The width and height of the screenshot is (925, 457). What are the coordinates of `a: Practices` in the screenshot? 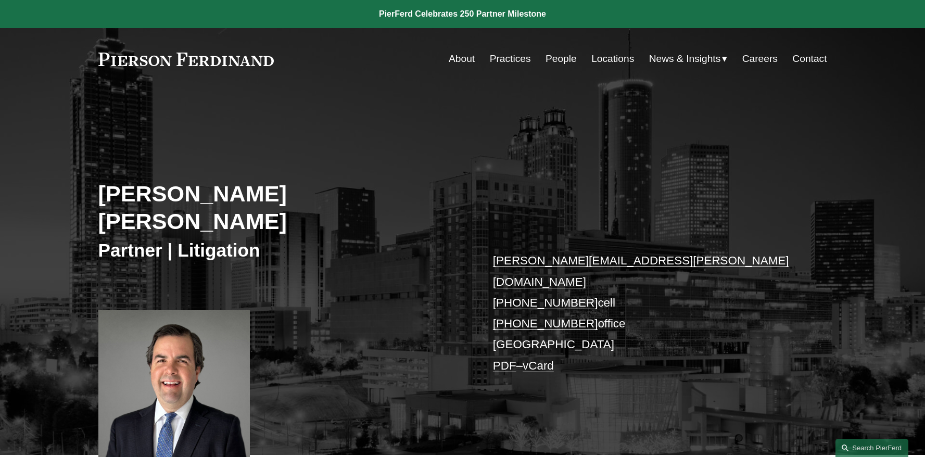 It's located at (510, 59).